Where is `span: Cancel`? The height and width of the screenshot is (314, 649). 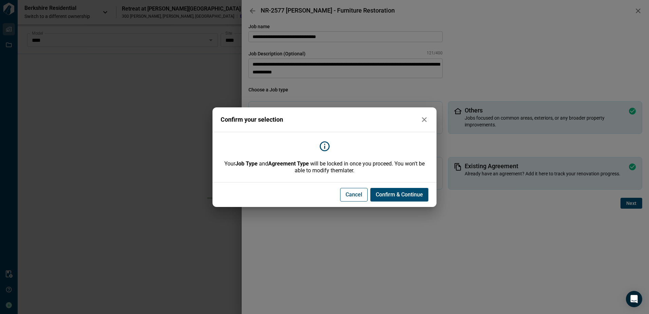
span: Cancel is located at coordinates (354, 195).